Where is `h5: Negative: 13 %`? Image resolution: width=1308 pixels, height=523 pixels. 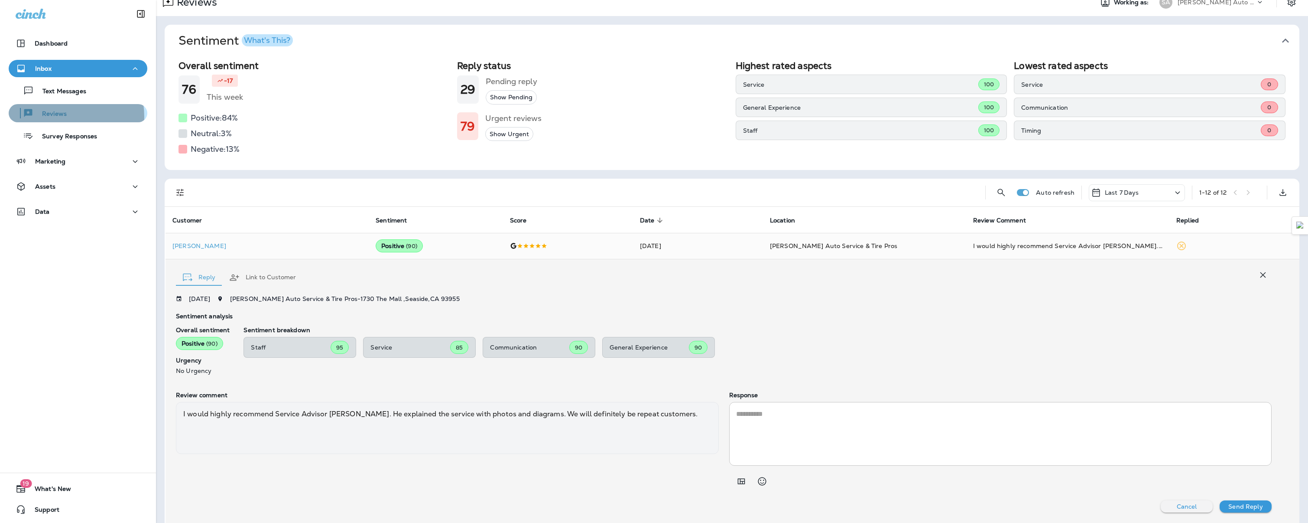 h5: Negative: 13 % is located at coordinates (215, 149).